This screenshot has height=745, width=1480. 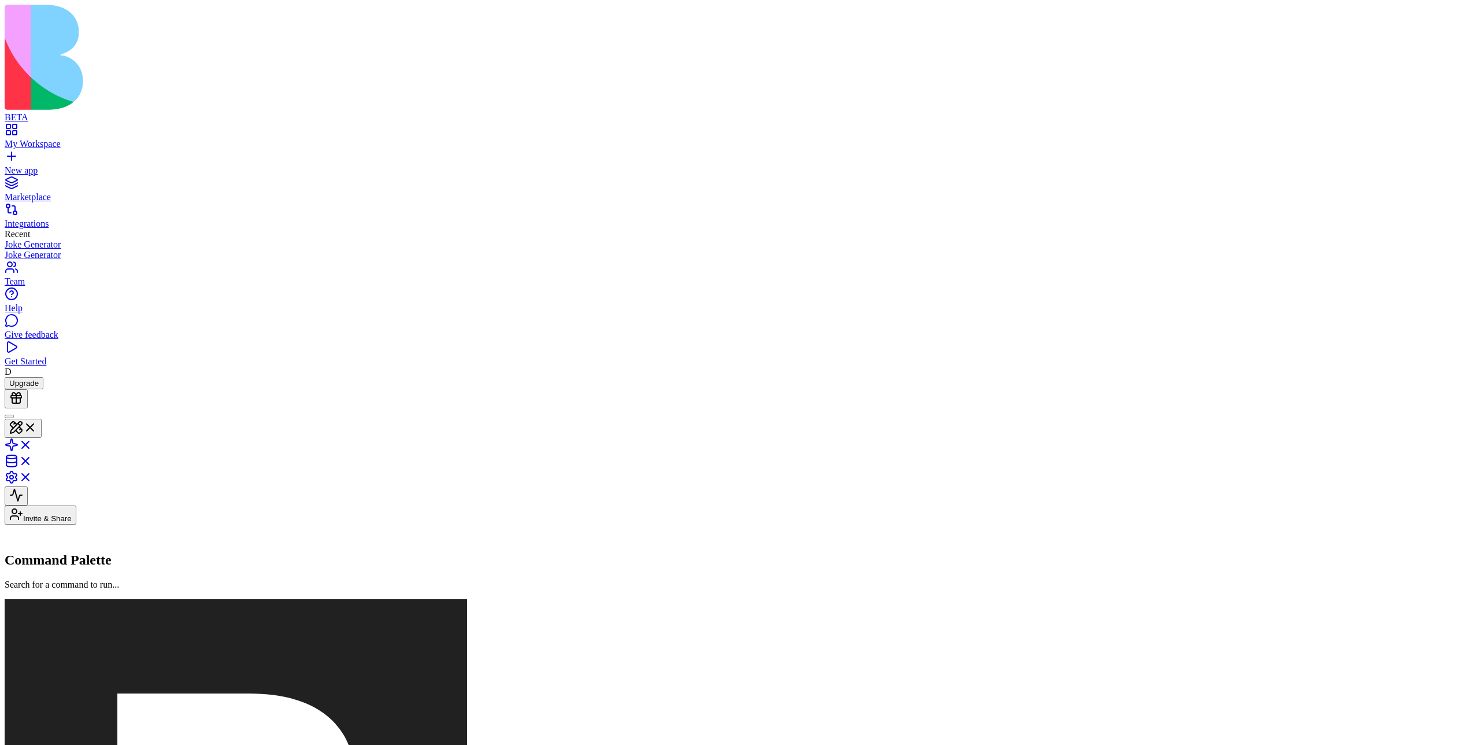 I want to click on button: Upgrade, so click(x=24, y=383).